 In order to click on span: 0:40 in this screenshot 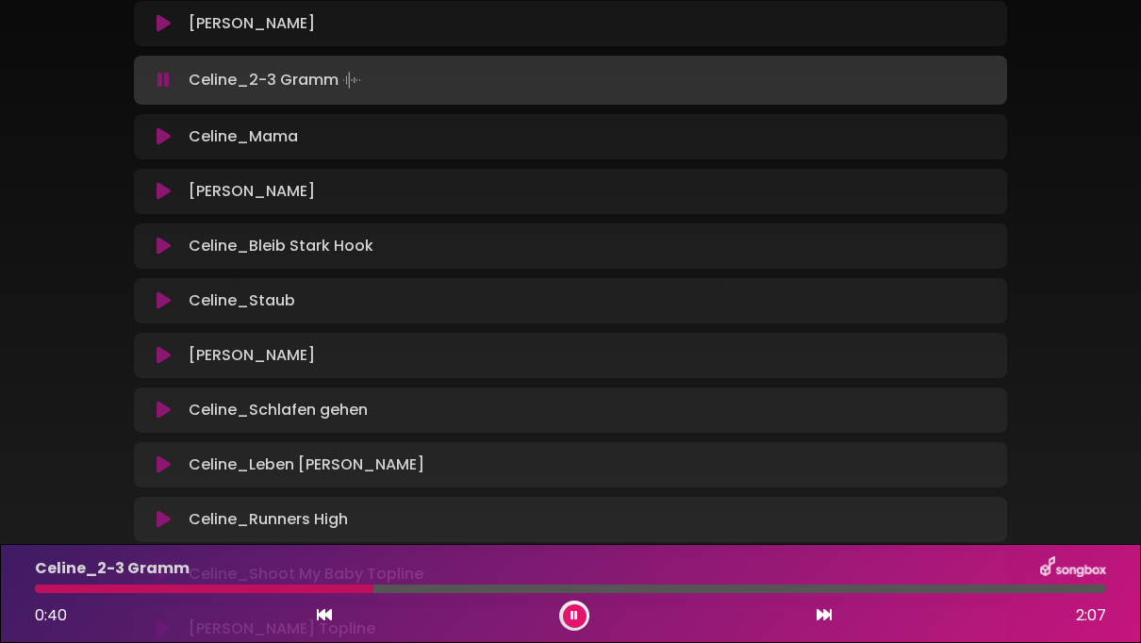, I will do `click(51, 615)`.